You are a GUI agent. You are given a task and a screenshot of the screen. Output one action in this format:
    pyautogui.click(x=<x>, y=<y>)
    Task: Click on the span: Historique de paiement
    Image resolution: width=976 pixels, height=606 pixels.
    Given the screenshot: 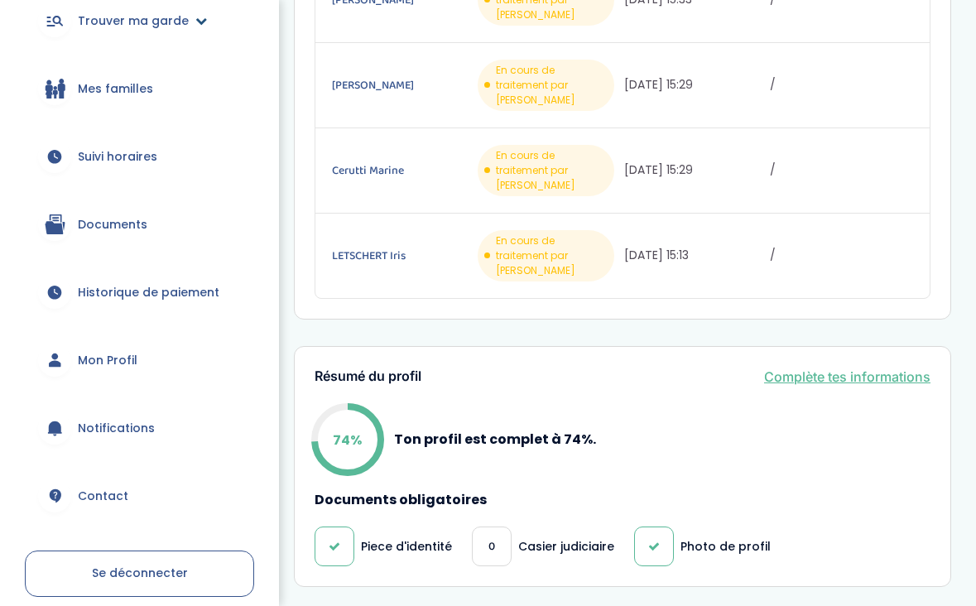 What is the action you would take?
    pyautogui.click(x=148, y=292)
    